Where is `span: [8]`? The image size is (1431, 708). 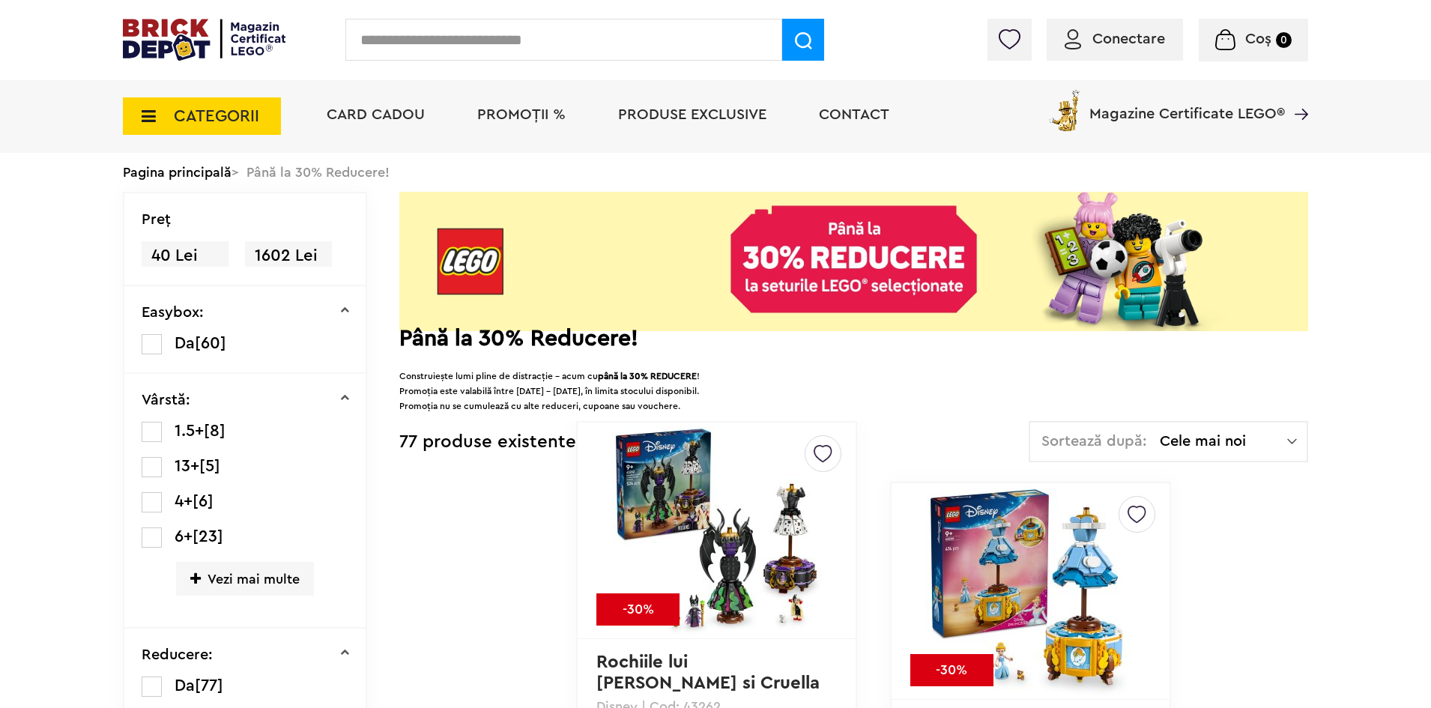 span: [8] is located at coordinates (214, 431).